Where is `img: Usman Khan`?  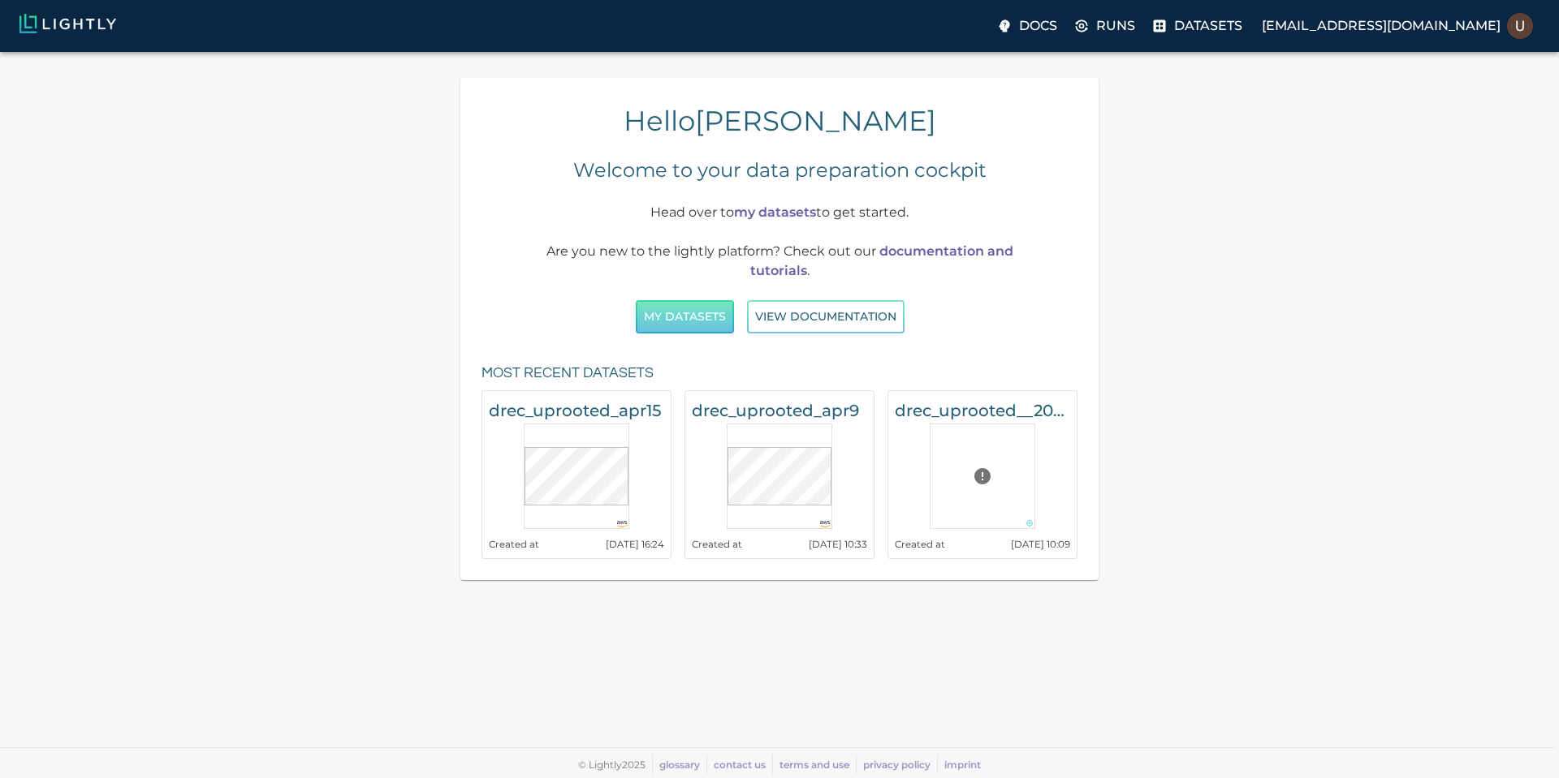 img: Usman Khan is located at coordinates (1520, 26).